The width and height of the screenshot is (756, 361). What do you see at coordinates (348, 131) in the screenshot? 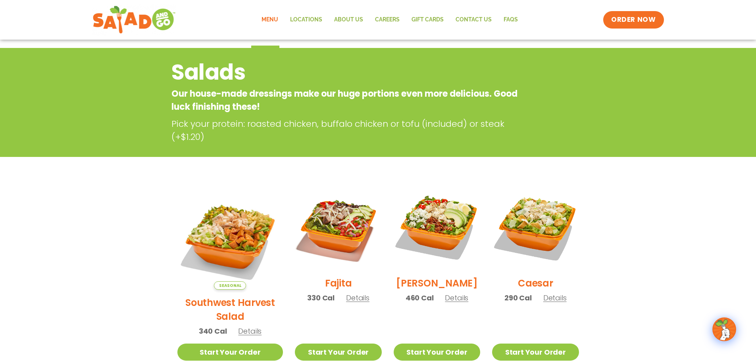
I see `p: Pick your protein: roasted chicken, buffalo chicken or tofu (included) or steak (+$1.20)` at bounding box center [348, 131].